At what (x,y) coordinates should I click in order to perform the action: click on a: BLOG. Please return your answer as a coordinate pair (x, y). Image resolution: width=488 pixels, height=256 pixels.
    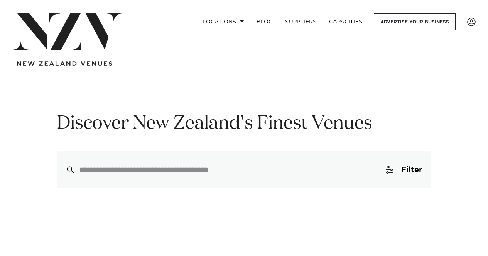
    Looking at the image, I should click on (264, 22).